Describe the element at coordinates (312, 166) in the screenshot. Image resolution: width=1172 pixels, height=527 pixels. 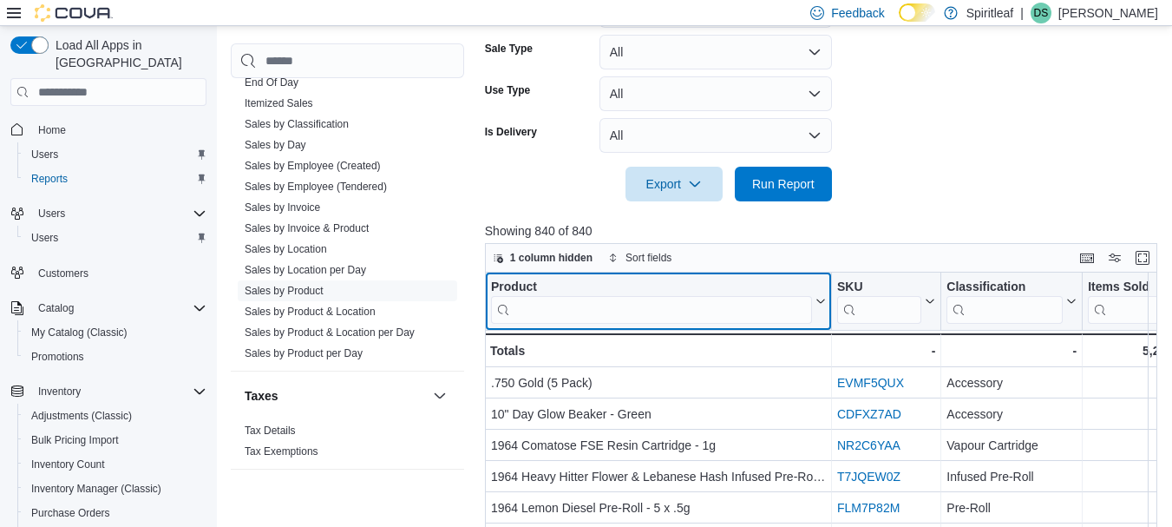
I see `span: Sales by Employee (Created)` at that location.